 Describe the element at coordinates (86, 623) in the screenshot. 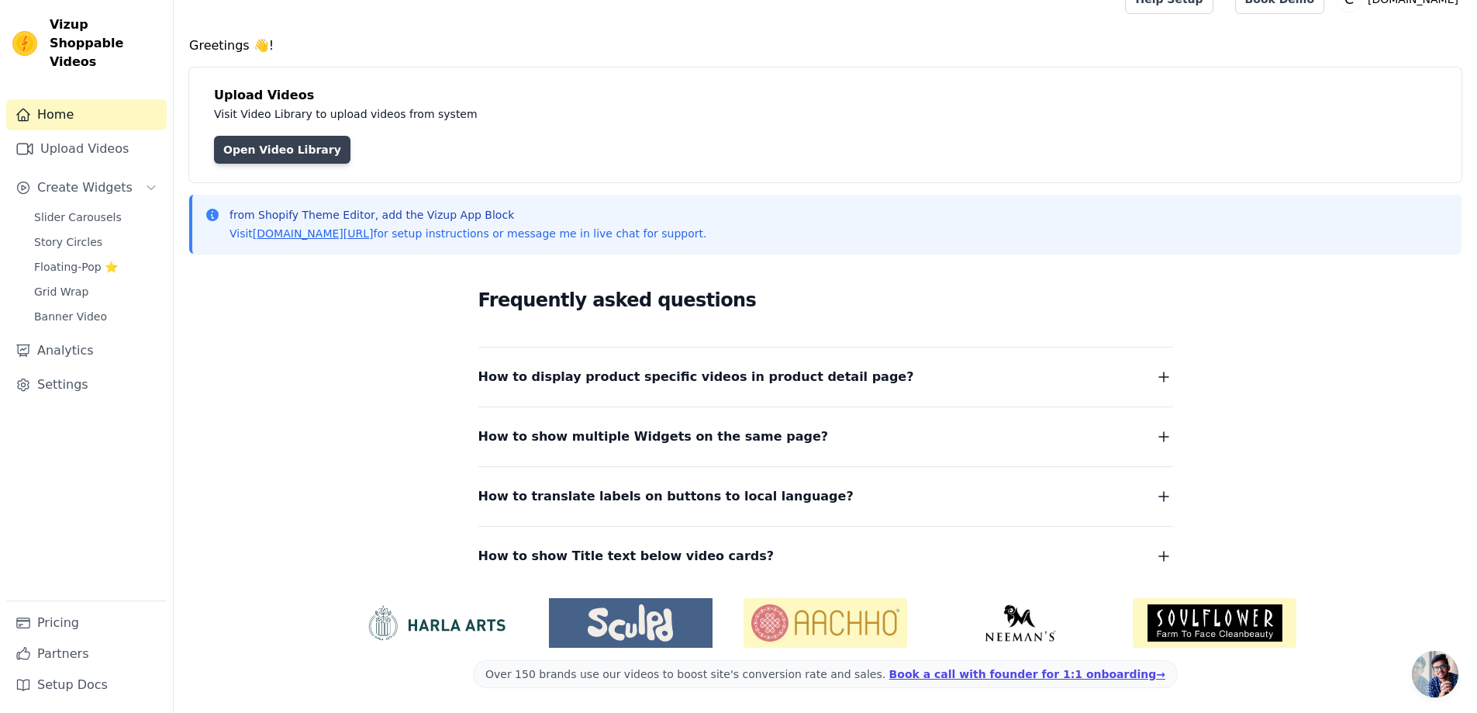

I see `a: Pricing` at that location.